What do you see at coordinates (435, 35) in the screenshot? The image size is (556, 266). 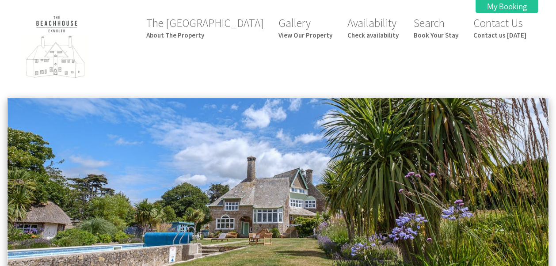 I see `small: Book Your Stay` at bounding box center [435, 35].